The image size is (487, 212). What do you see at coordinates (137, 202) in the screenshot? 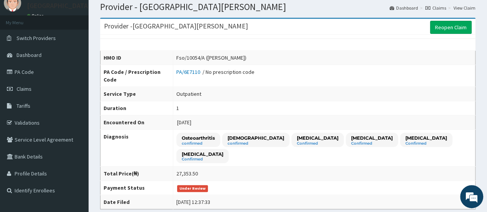
I see `th: Date Filed` at bounding box center [137, 202].